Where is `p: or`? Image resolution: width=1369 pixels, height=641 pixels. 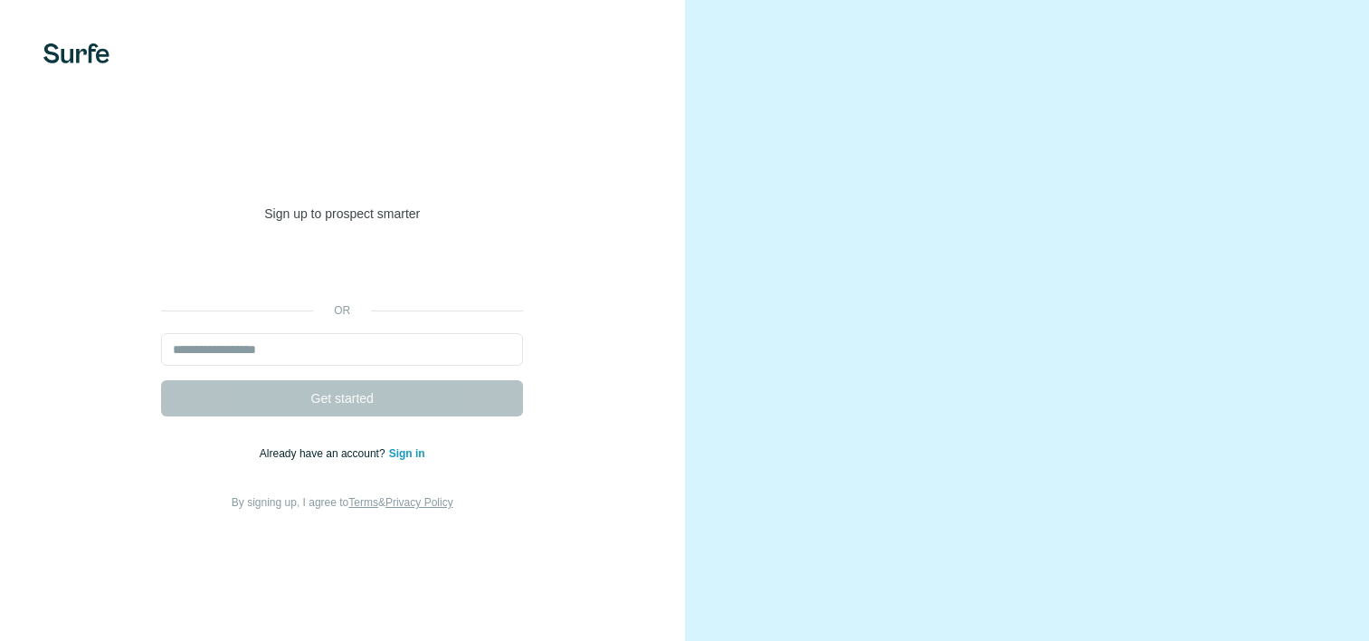
p: or is located at coordinates (342, 310).